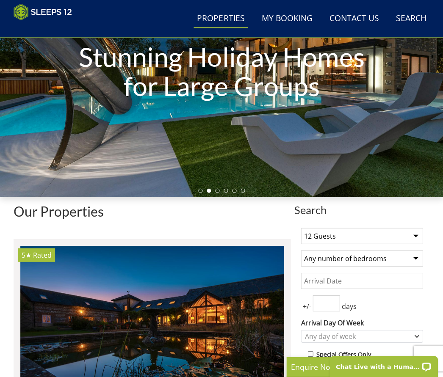 The width and height of the screenshot is (443, 377). What do you see at coordinates (362, 281) in the screenshot?
I see `input: Arrival Date` at bounding box center [362, 281].